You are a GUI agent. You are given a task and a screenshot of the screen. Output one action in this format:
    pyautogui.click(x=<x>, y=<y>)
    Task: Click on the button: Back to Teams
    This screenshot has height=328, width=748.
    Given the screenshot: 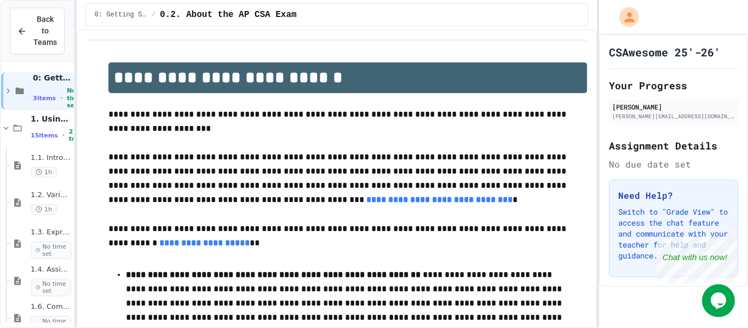 What is the action you would take?
    pyautogui.click(x=37, y=31)
    